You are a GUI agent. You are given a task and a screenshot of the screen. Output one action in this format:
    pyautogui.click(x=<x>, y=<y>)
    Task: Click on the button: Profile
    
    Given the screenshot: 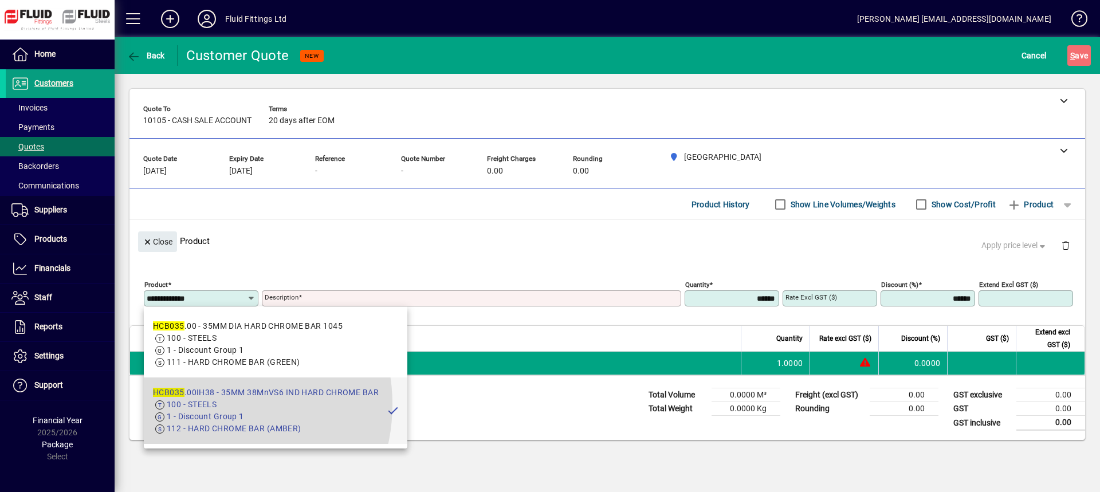 What is the action you would take?
    pyautogui.click(x=207, y=19)
    